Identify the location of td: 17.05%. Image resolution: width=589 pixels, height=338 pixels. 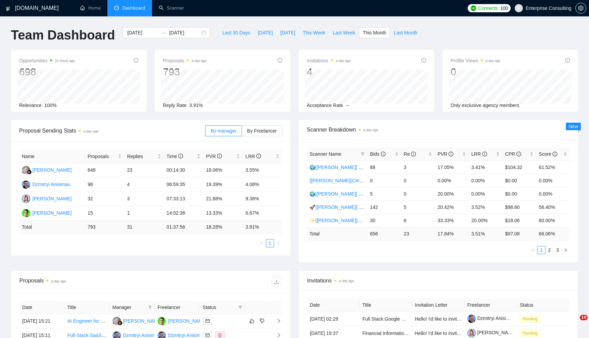
(452, 167).